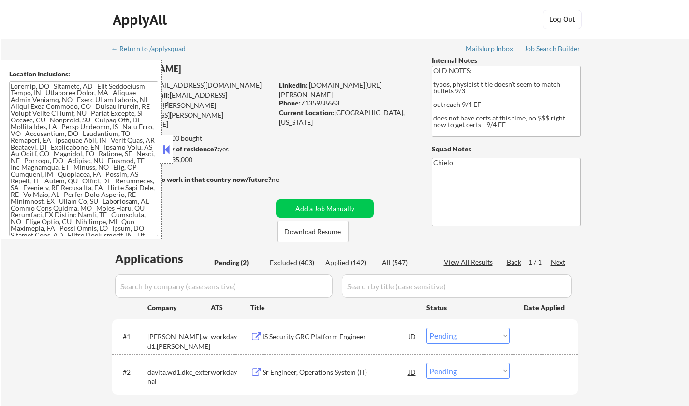  What do you see at coordinates (163, 259) in the screenshot?
I see `div: Applications` at bounding box center [163, 259].